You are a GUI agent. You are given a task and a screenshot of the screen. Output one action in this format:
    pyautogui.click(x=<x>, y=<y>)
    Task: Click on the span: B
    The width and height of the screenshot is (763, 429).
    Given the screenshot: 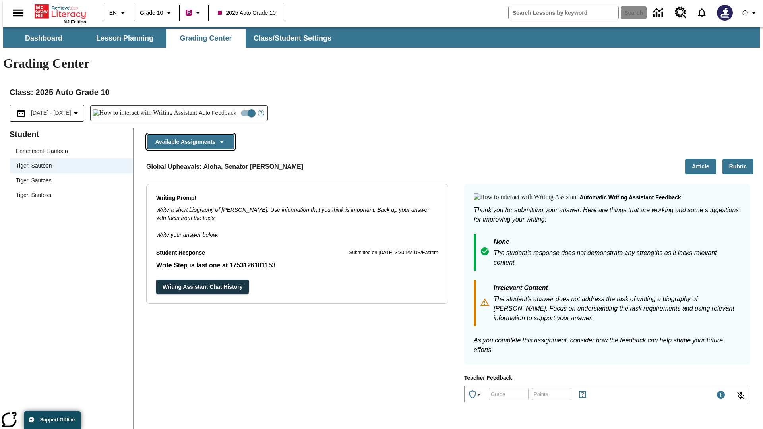 What is the action you would take?
    pyautogui.click(x=189, y=12)
    